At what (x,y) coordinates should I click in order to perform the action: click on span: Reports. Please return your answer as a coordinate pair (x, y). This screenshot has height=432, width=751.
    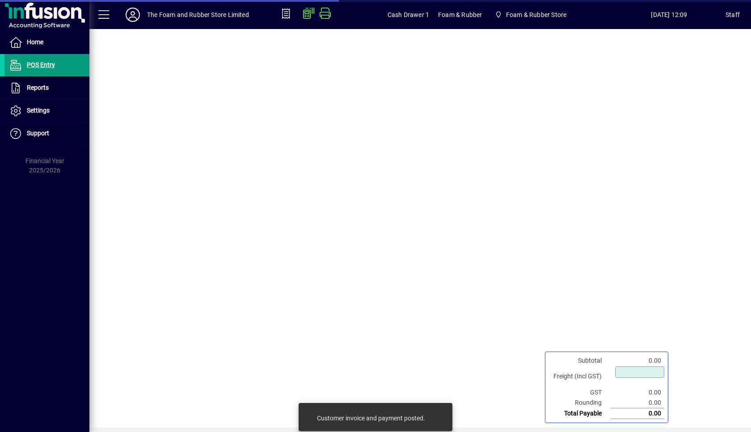
    Looking at the image, I should click on (38, 88).